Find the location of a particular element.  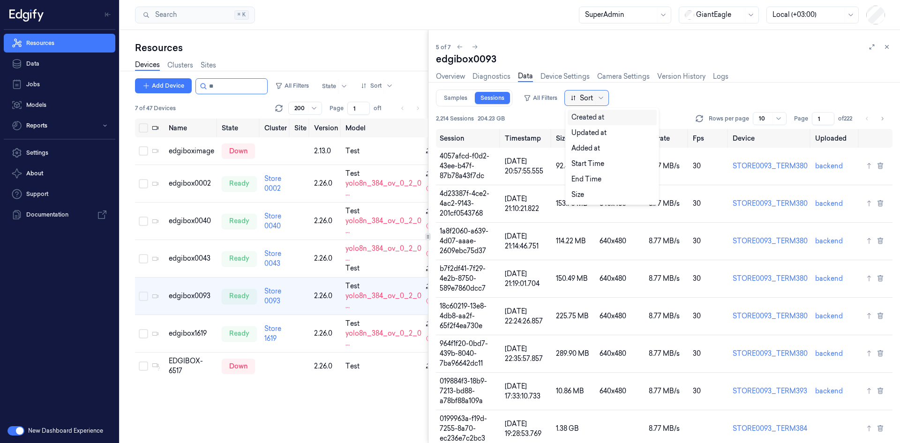

div: Added at is located at coordinates (586, 148).